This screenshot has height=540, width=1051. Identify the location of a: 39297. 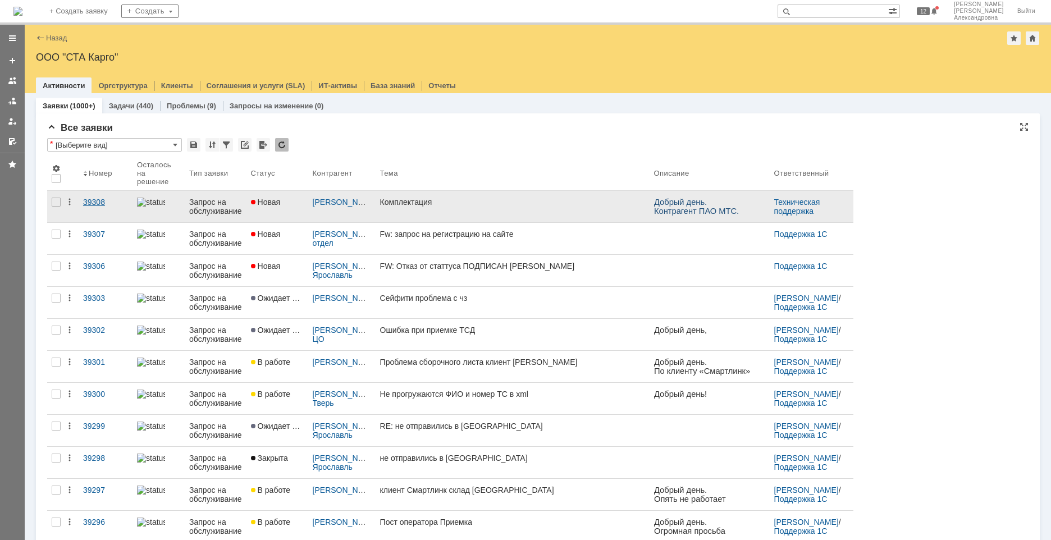
(106, 494).